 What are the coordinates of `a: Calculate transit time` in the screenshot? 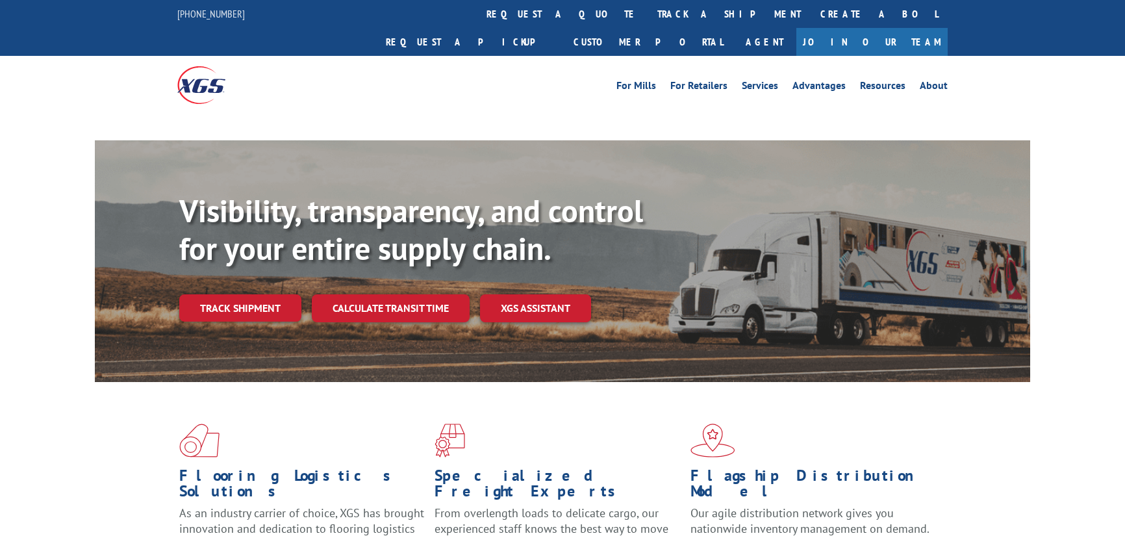 It's located at (390, 308).